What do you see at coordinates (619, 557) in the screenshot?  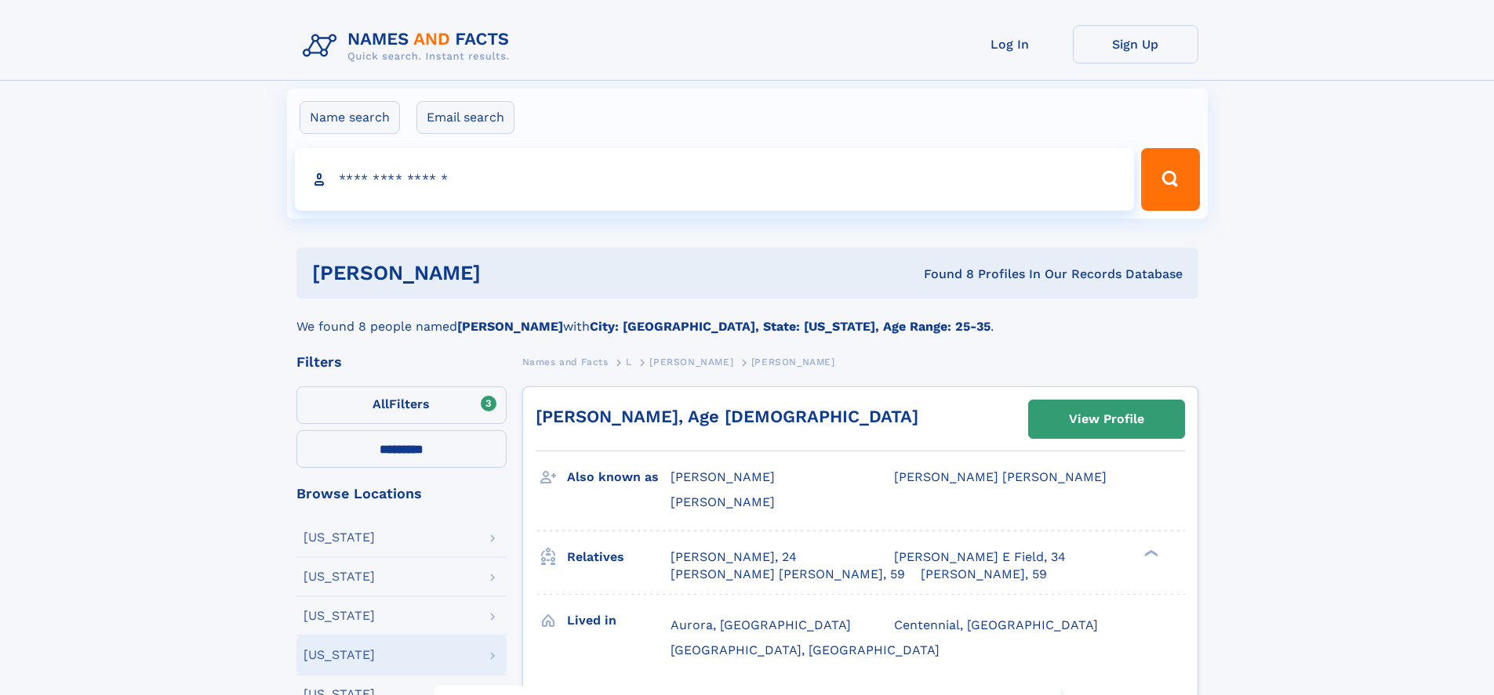 I see `h3: Relatives` at bounding box center [619, 557].